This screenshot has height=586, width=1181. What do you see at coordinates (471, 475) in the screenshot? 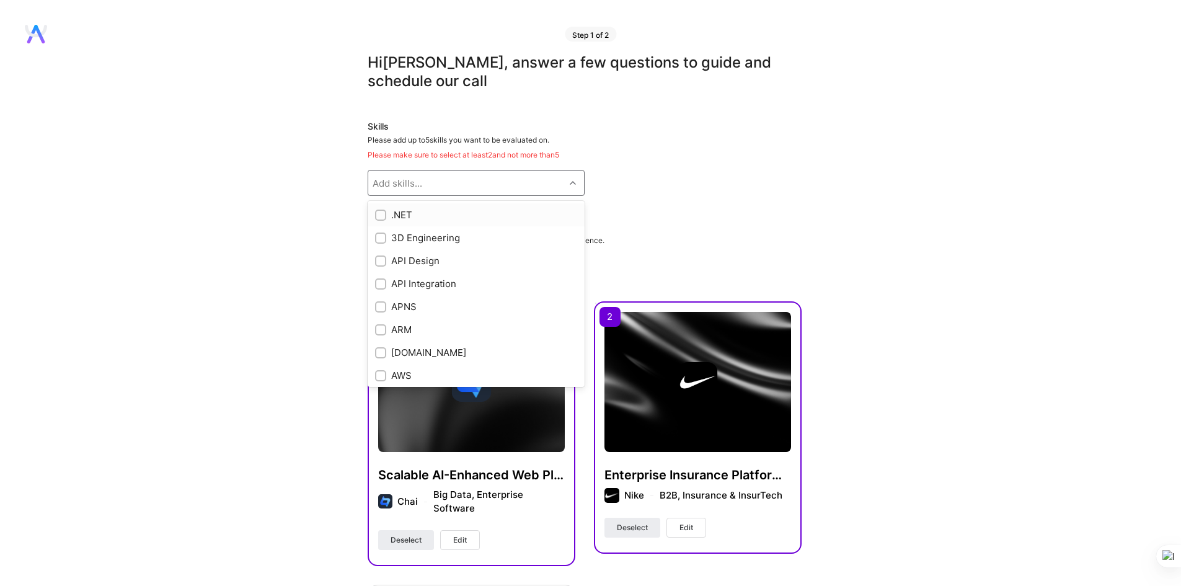
I see `h4: Scalable AI-Enhanced Web Platform with High-Performance APIs & Cloud-Native Infrastructure` at bounding box center [471, 475].